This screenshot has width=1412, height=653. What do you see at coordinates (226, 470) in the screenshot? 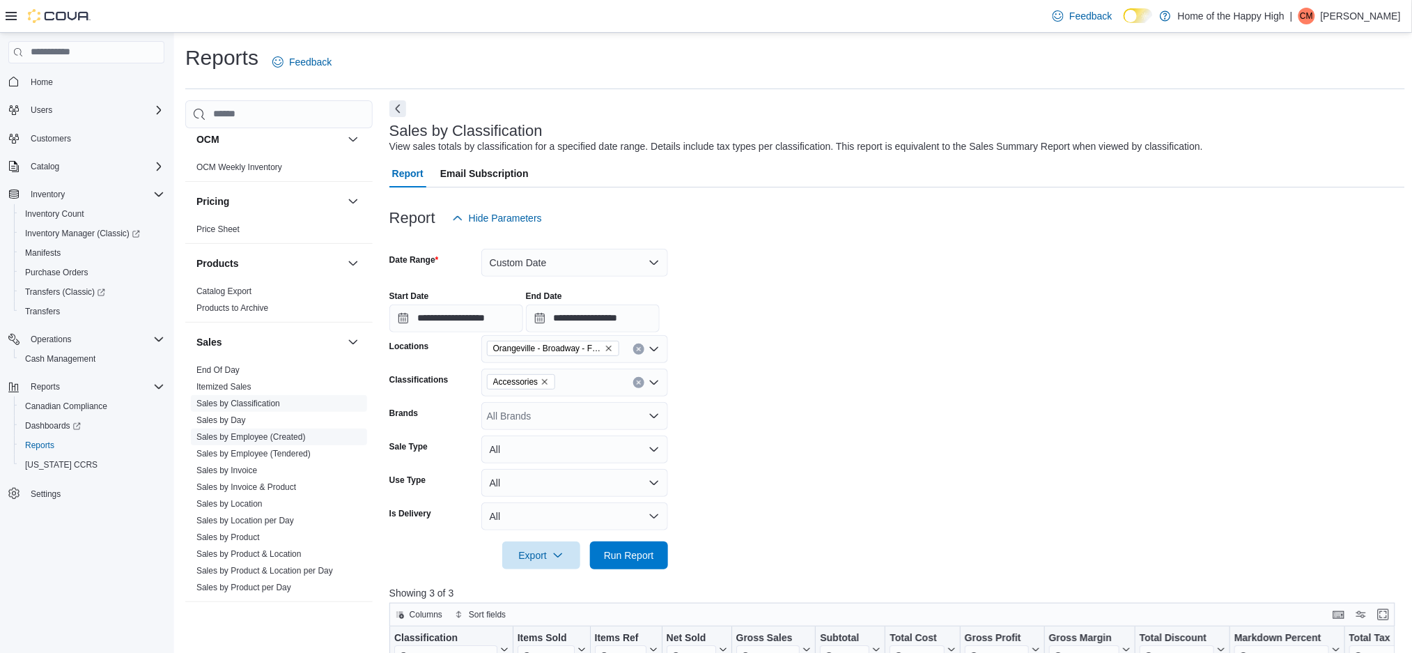
I see `span: Sales by Invoice` at bounding box center [226, 470].